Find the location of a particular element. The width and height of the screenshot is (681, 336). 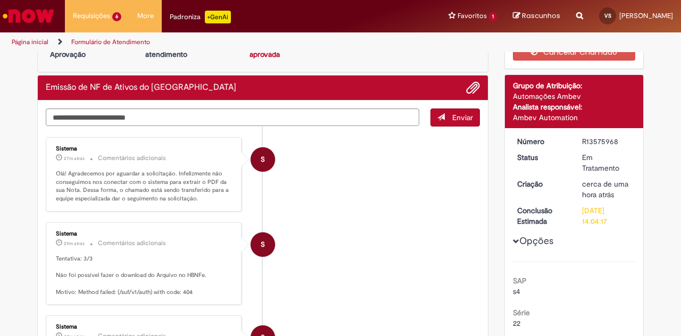

span: 29m atrás is located at coordinates (74, 244).